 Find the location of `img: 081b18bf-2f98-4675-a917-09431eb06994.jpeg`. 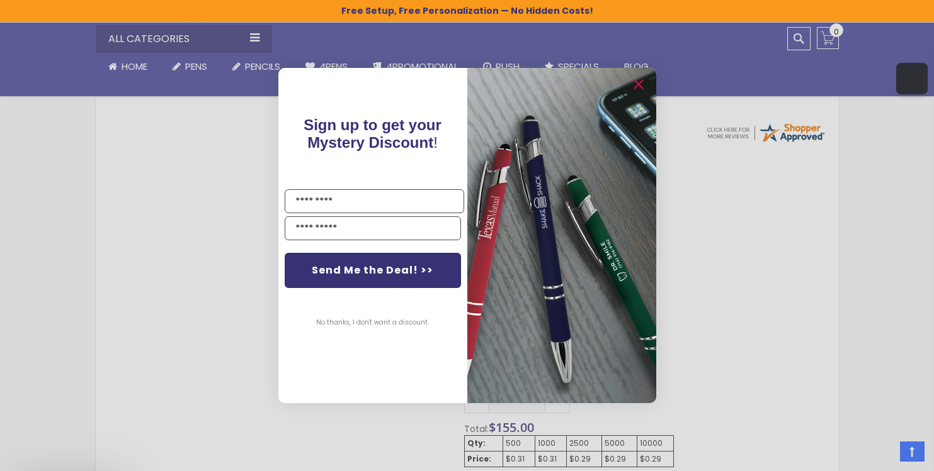

img: 081b18bf-2f98-4675-a917-09431eb06994.jpeg is located at coordinates (562, 235).